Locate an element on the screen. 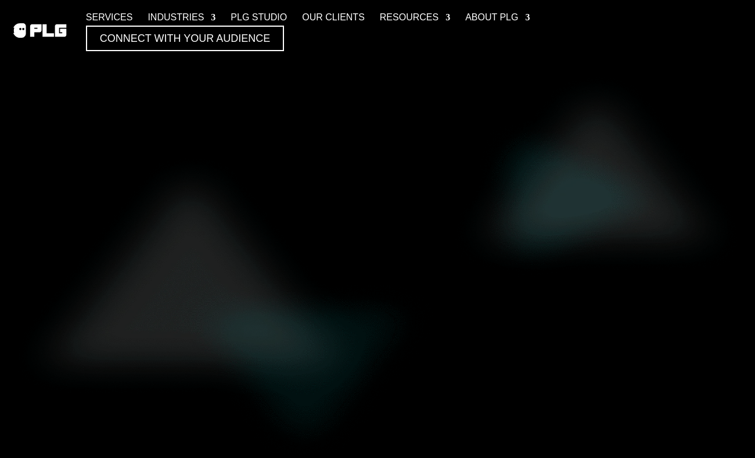  a: PLG Studio is located at coordinates (259, 17).